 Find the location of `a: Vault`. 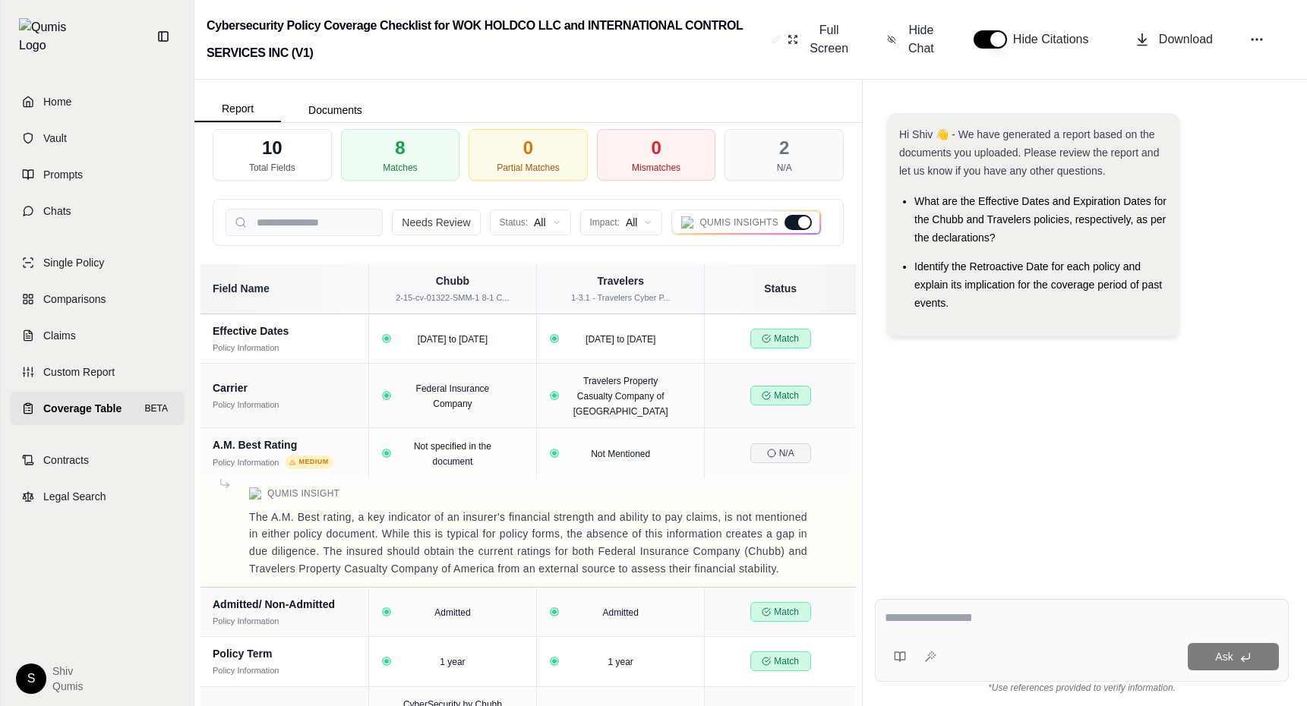

a: Vault is located at coordinates (97, 138).